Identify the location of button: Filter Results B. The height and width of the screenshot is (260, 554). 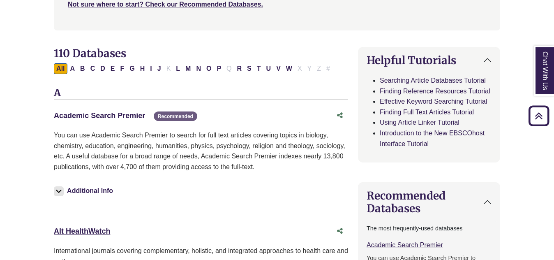
(83, 69).